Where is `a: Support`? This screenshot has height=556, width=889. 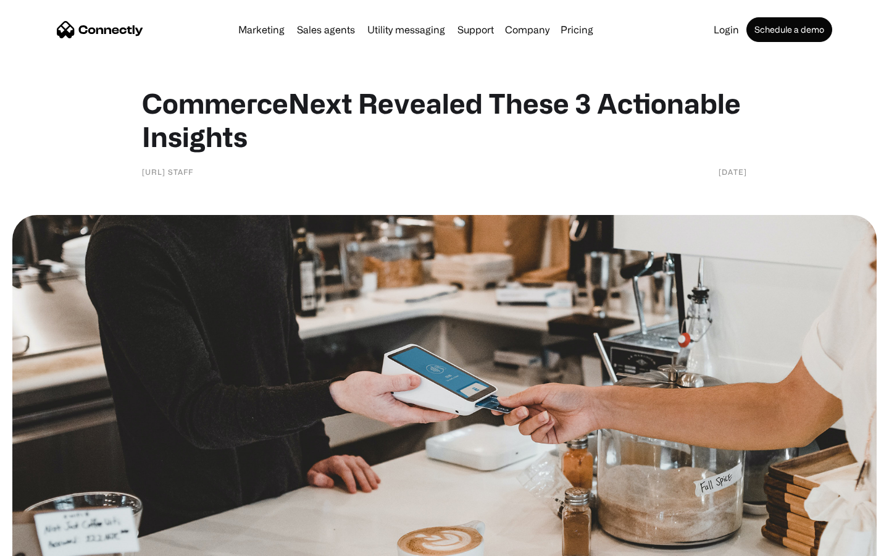
a: Support is located at coordinates (476, 30).